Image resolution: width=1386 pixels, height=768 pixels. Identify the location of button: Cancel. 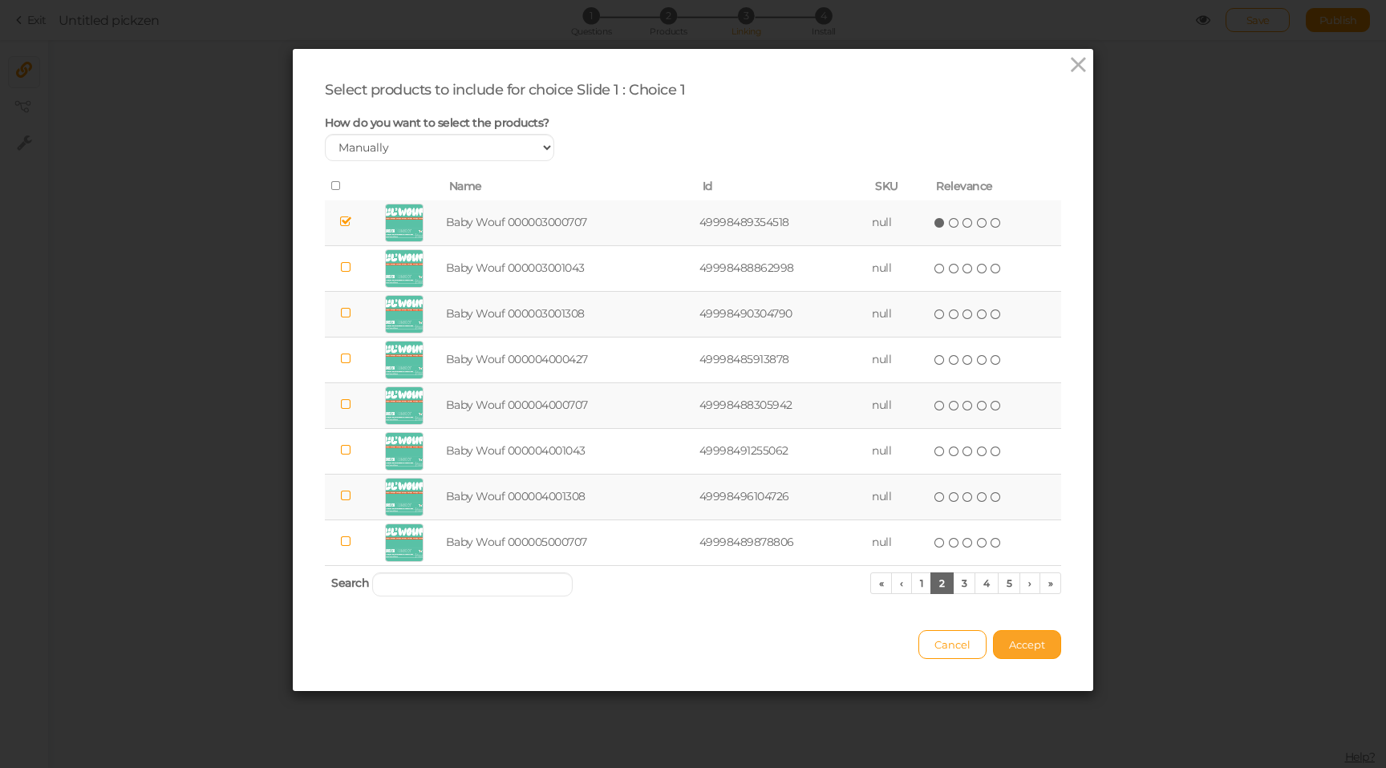
(952, 645).